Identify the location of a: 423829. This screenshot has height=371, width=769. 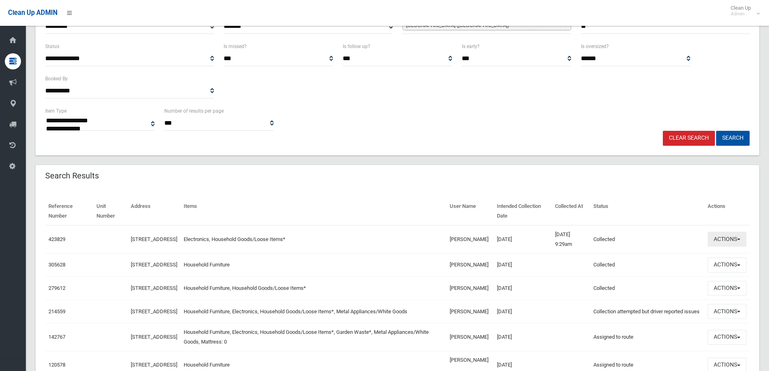
(57, 239).